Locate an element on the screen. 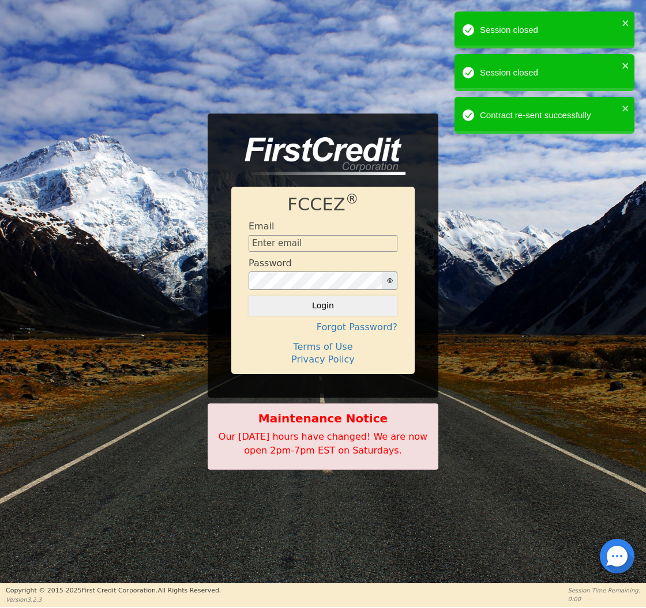 Image resolution: width=646 pixels, height=608 pixels. button: Login is located at coordinates (323, 306).